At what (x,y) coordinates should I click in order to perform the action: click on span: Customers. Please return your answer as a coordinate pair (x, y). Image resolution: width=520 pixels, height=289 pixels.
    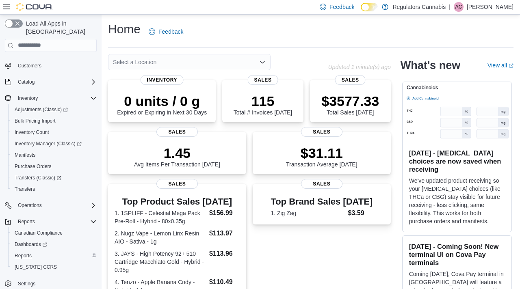
    Looking at the image, I should click on (30, 66).